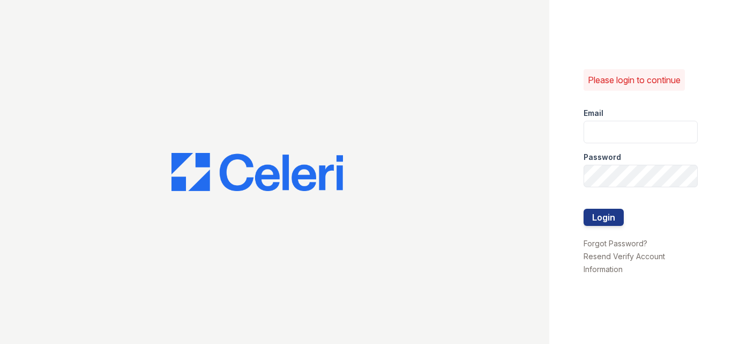 The height and width of the screenshot is (344, 732). What do you see at coordinates (257, 172) in the screenshot?
I see `img: CE_Logo_Blue-a8612792a0a2168367f1c8372b55b34899dd931a85d93a1a3d3e32e68fde9ad4.png` at bounding box center [257, 172].